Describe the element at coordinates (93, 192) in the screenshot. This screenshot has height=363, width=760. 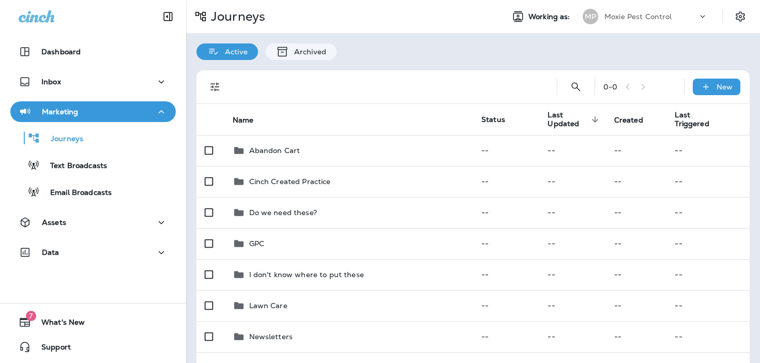
I see `button: Email Broadcasts` at that location.